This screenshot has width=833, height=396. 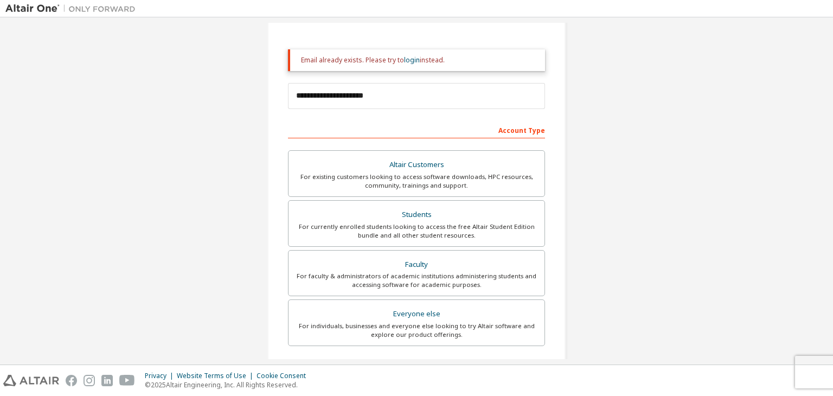 What do you see at coordinates (416, 215) in the screenshot?
I see `div: Students` at bounding box center [416, 215].